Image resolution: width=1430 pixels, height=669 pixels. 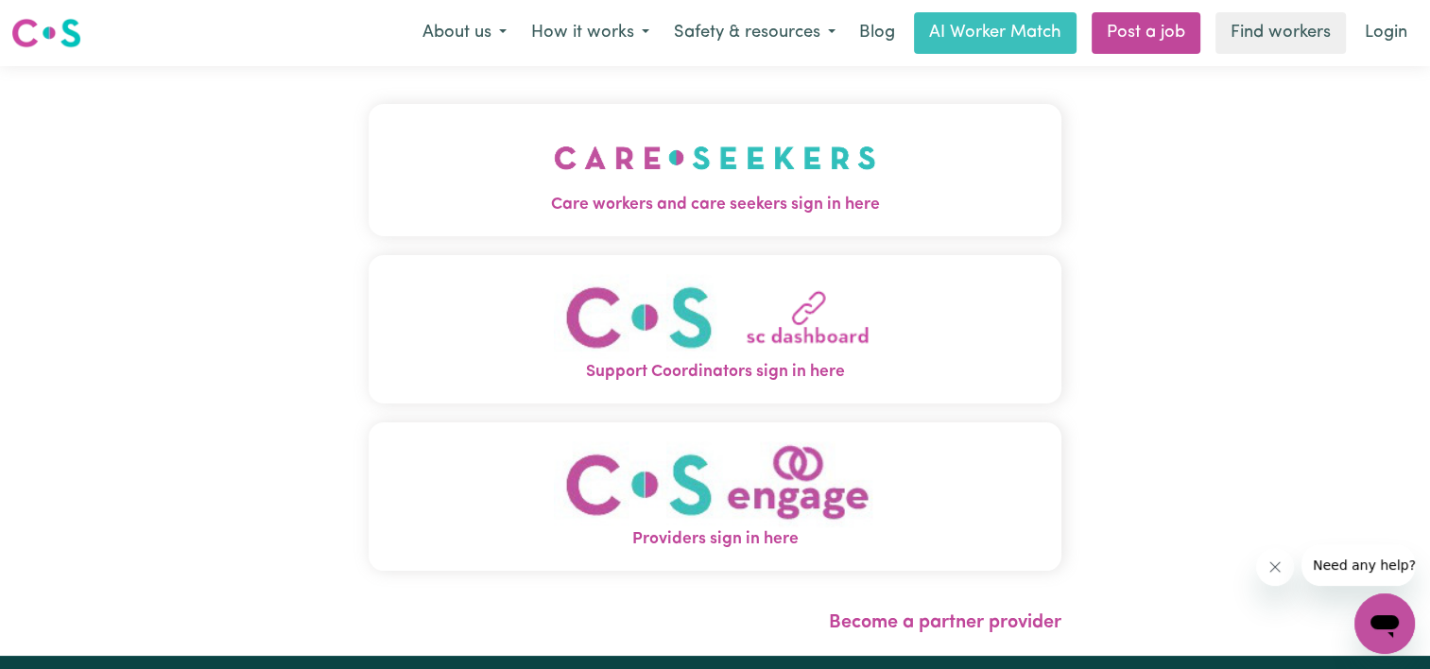 What do you see at coordinates (46, 33) in the screenshot?
I see `img: Careseekers logo` at bounding box center [46, 33].